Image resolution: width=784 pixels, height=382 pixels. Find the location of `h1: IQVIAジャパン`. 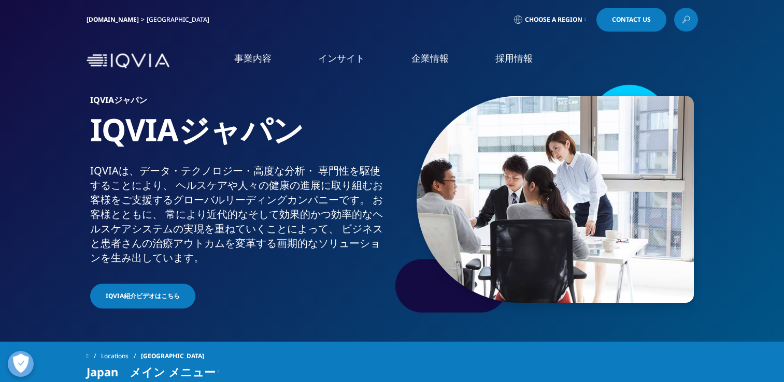

h1: IQVIAジャパン is located at coordinates (239, 137).